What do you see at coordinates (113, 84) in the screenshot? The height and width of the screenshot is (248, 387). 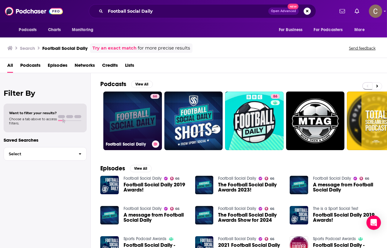 I see `h2: Podcasts` at bounding box center [113, 84].